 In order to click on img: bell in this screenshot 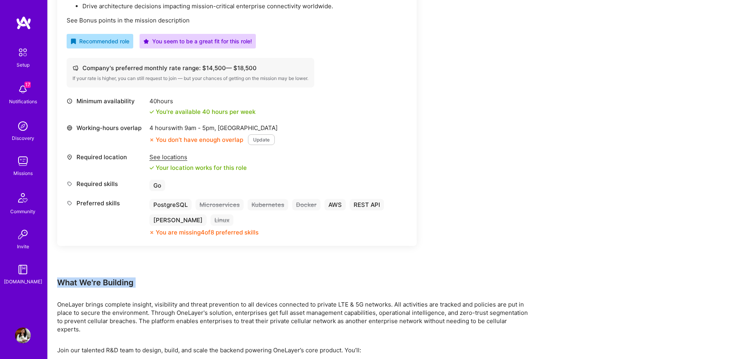, I will do `click(23, 89)`.